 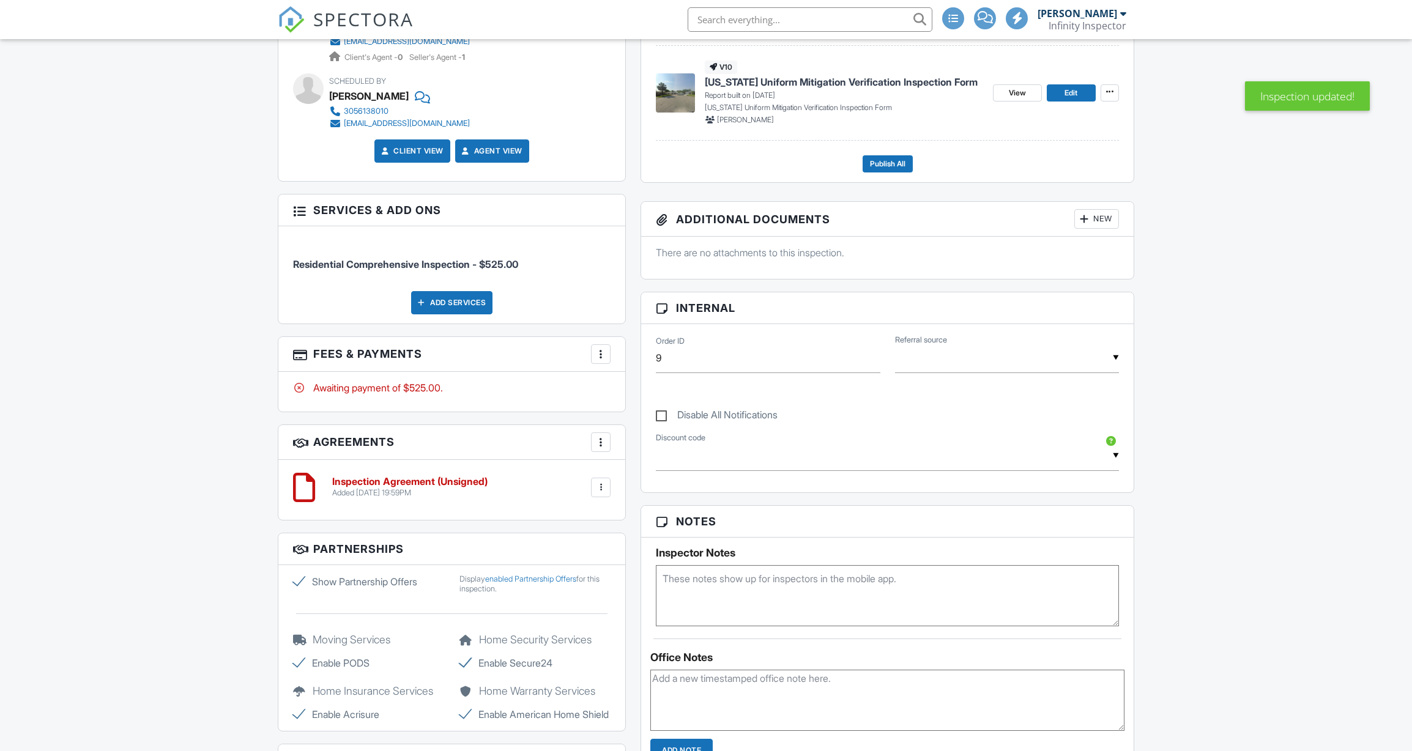 What do you see at coordinates (920, 340) in the screenshot?
I see `label: Referral source` at bounding box center [920, 340].